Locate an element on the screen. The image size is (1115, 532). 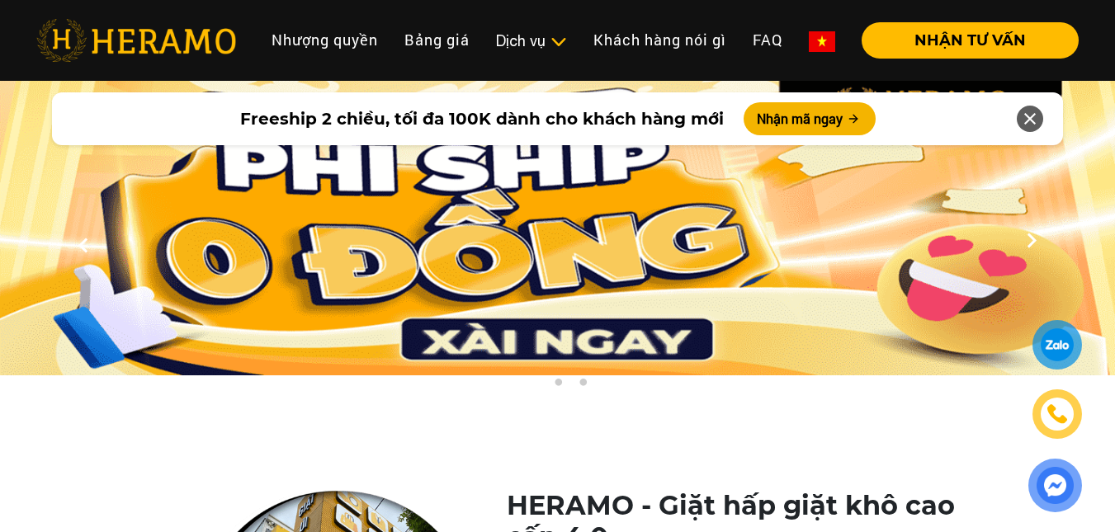
img: subToggleIcon is located at coordinates (558, 42).